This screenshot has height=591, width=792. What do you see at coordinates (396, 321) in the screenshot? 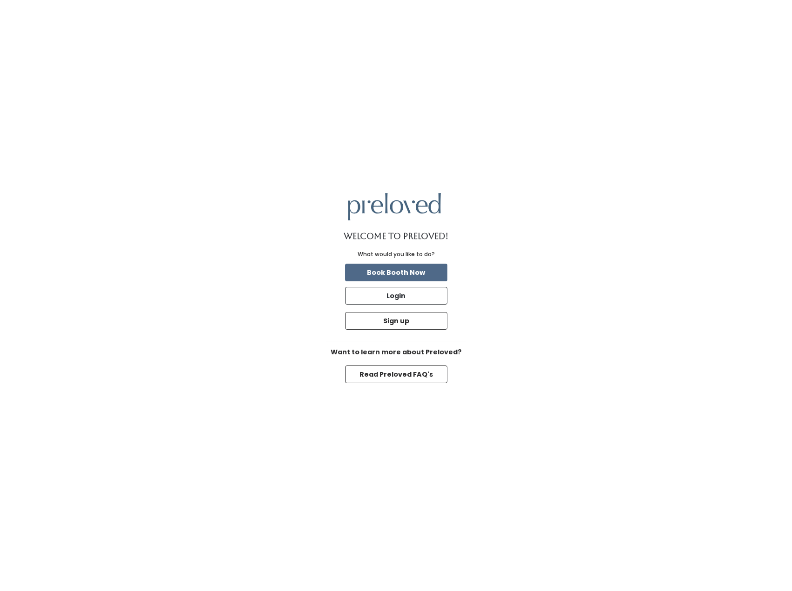
I see `button: Sign up` at bounding box center [396, 321].